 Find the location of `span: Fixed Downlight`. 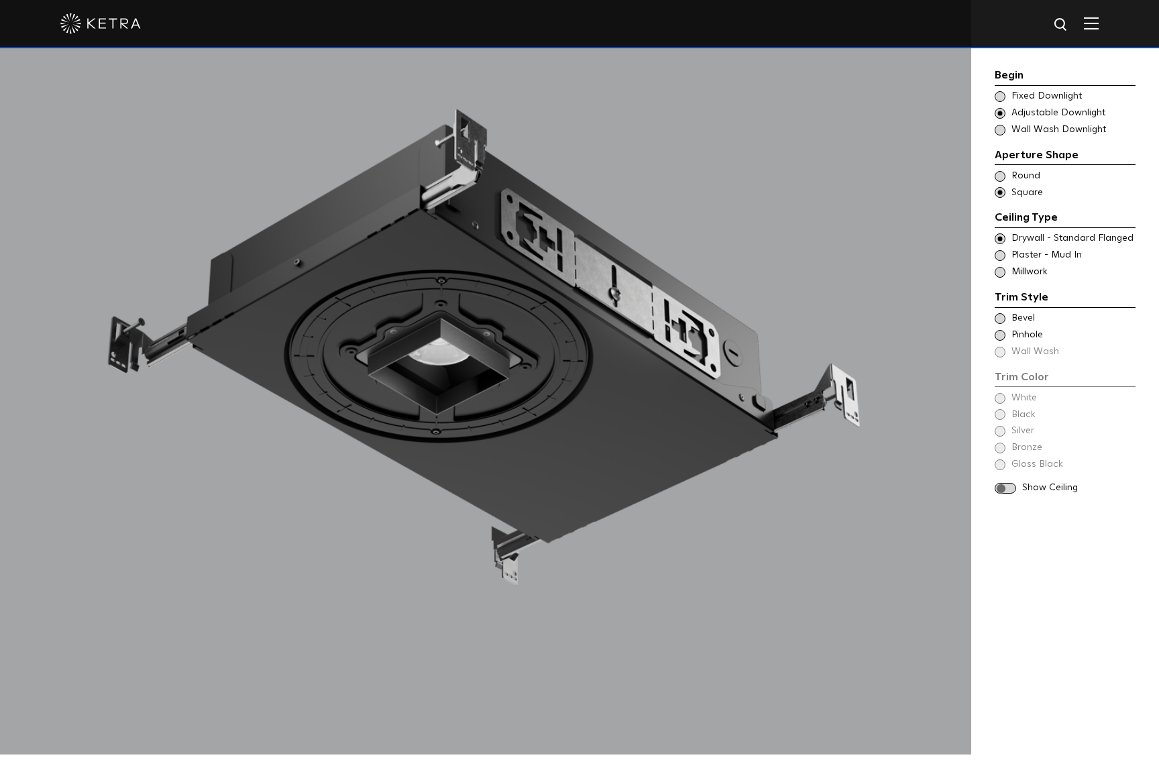

span: Fixed Downlight is located at coordinates (1073, 97).